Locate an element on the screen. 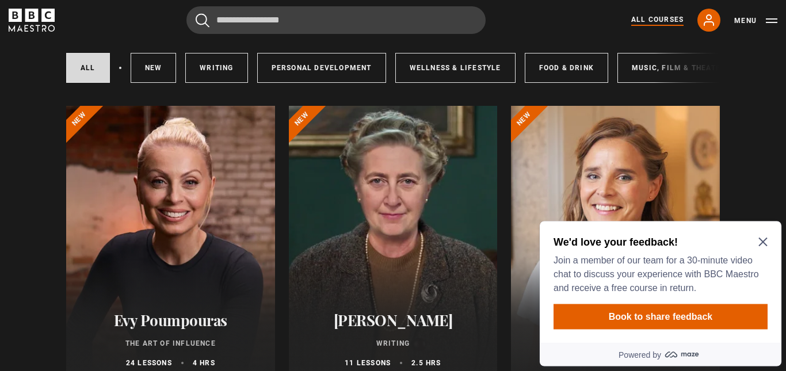 The height and width of the screenshot is (371, 786). p: 11 lessons is located at coordinates (368, 364).